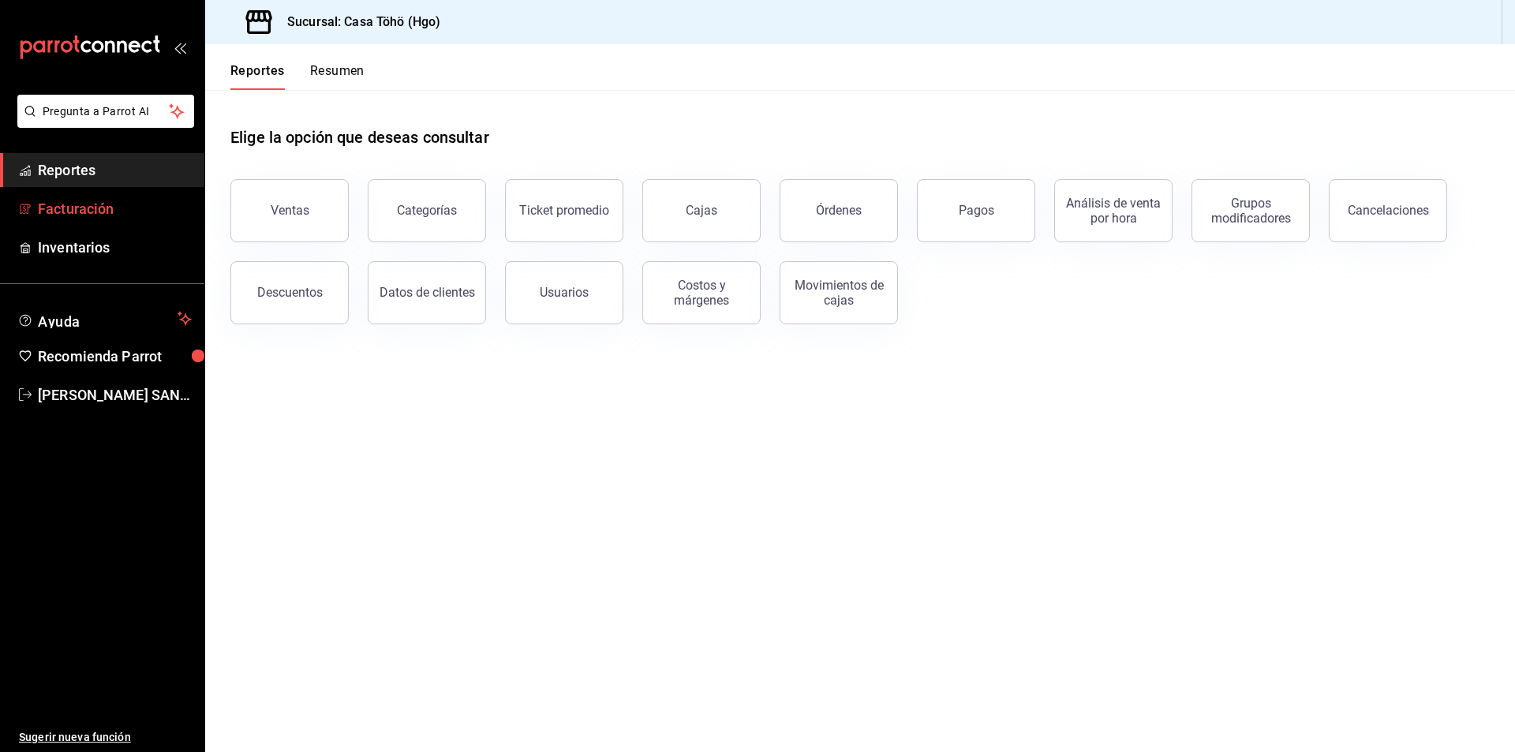  I want to click on div: Cajas, so click(701, 210).